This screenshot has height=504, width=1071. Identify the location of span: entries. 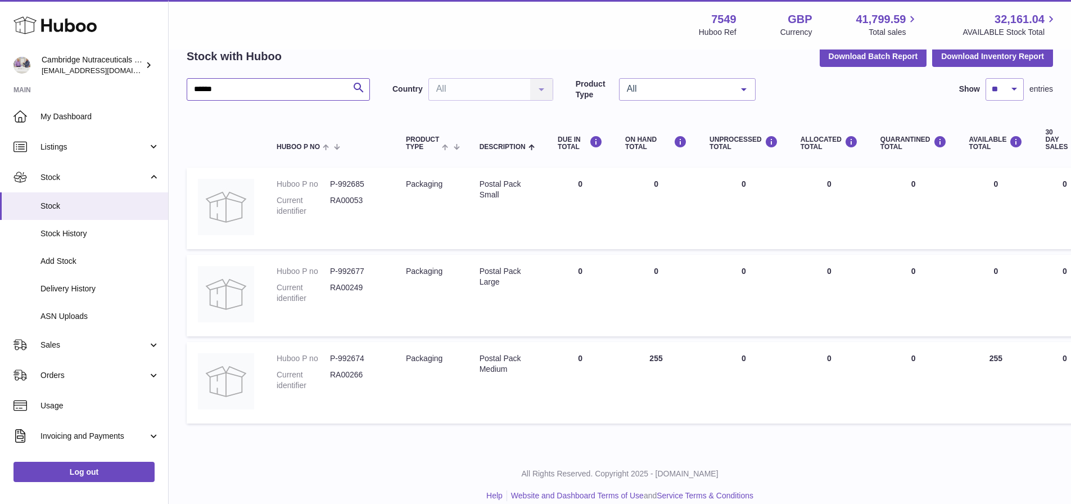
(1042, 89).